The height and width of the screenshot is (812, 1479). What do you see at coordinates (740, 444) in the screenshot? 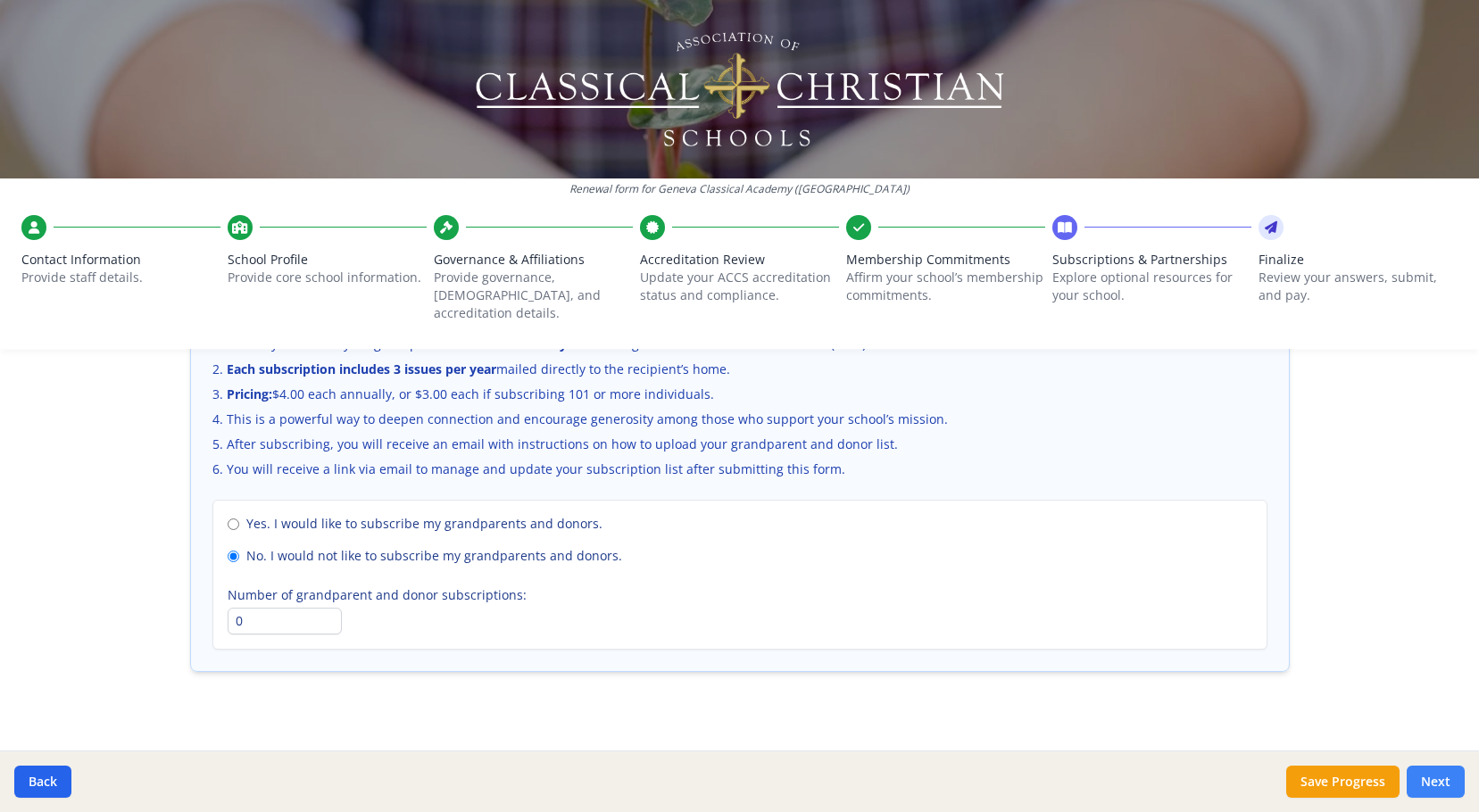
I see `li: After subscribing, you will receive an email with instructions on how to upload your grandparent ...` at bounding box center [740, 444].